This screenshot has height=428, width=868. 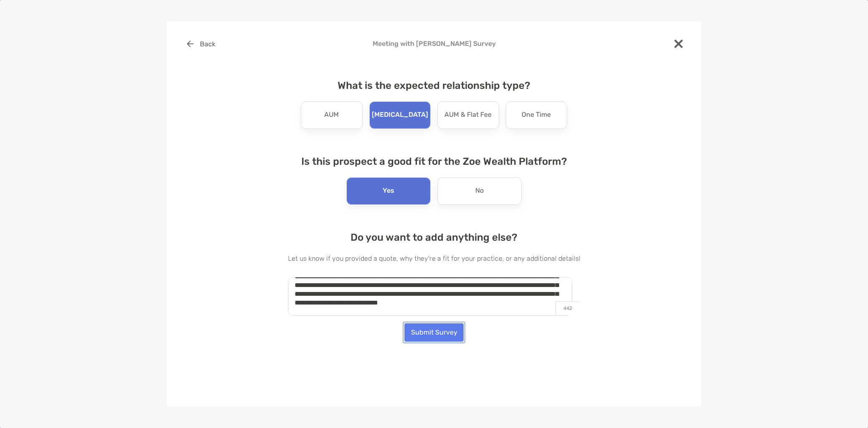 I want to click on p: Let us know if you provided a quote, why they're a fit for your practice, or any additional details!, so click(x=434, y=258).